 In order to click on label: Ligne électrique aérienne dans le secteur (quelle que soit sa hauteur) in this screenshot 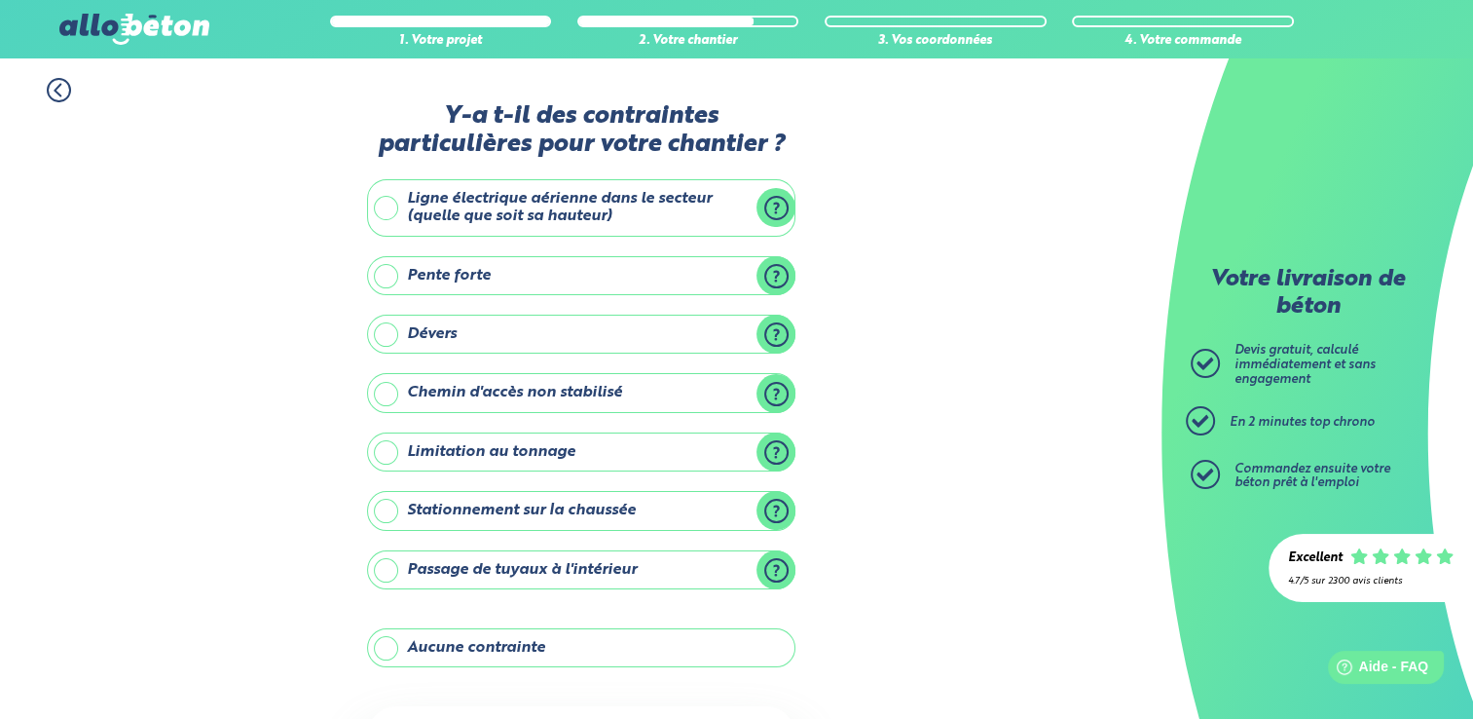, I will do `click(581, 207)`.